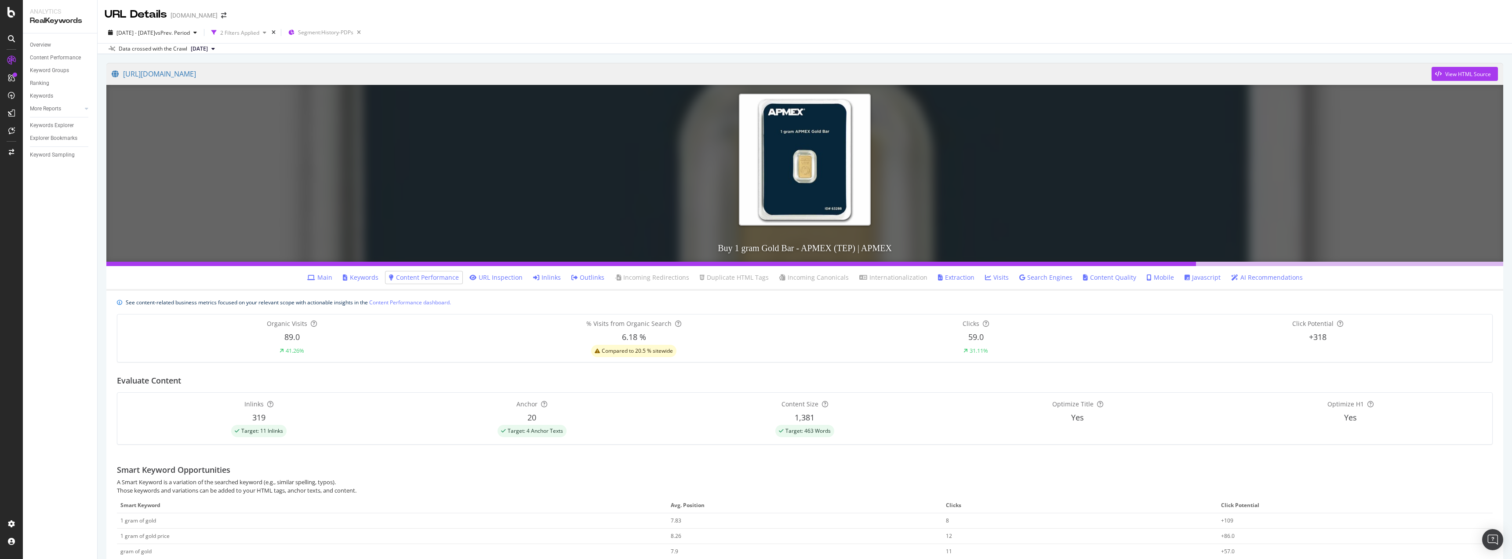 This screenshot has width=1512, height=559. I want to click on span: Target: 11 Inlinks, so click(262, 431).